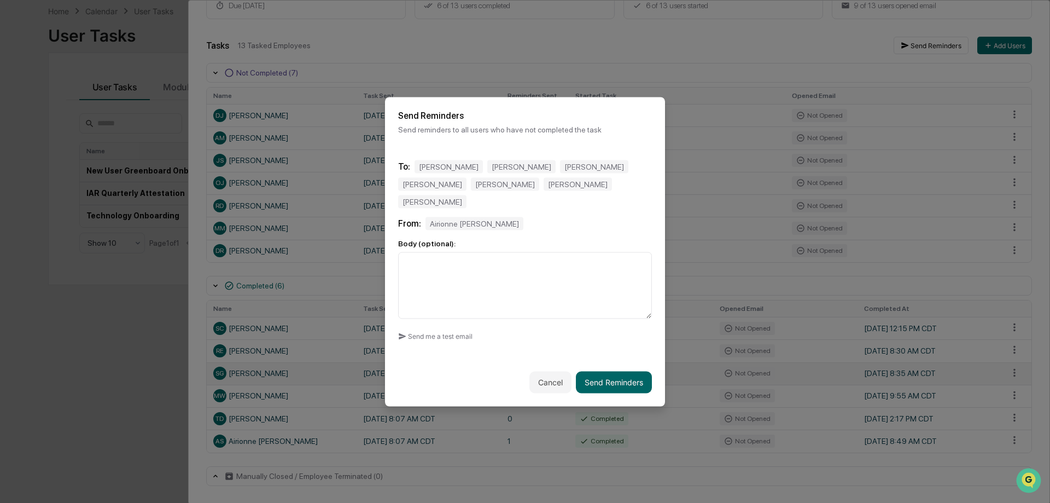 Image resolution: width=1050 pixels, height=503 pixels. What do you see at coordinates (33, 94) in the screenshot?
I see `img: 8933085812038_c878075ebb4cc5468115_72.jpg` at bounding box center [33, 94].